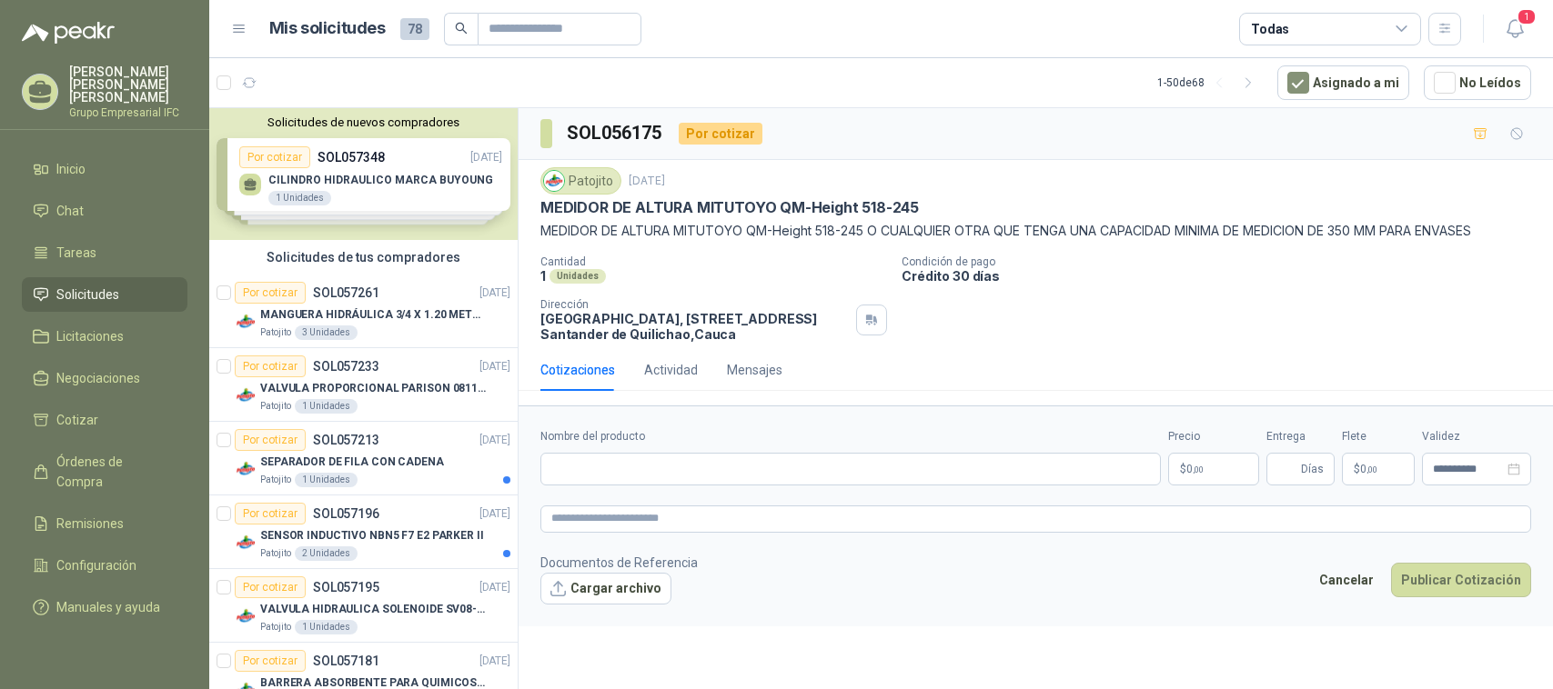  What do you see at coordinates (71, 169) in the screenshot?
I see `span: Inicio` at bounding box center [71, 169].